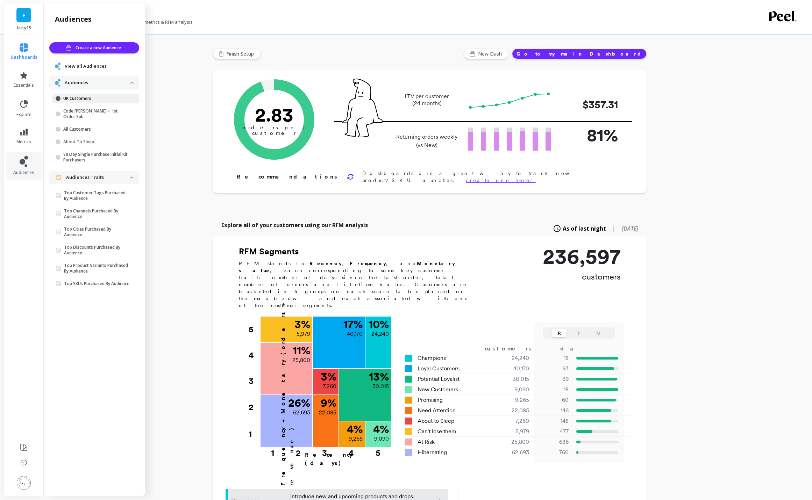  Describe the element at coordinates (513, 411) in the screenshot. I see `div: 22,085` at that location.